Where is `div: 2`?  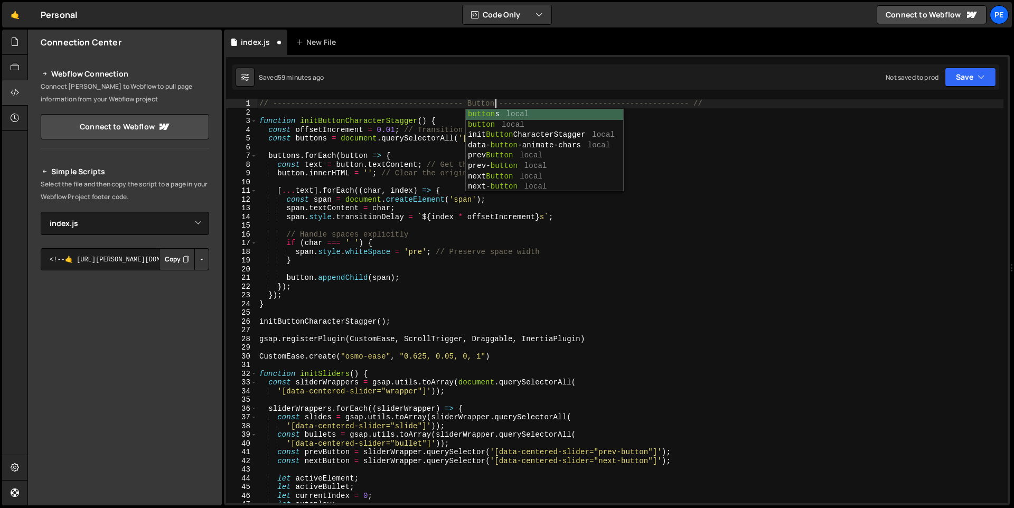 div: 2 is located at coordinates (241, 112).